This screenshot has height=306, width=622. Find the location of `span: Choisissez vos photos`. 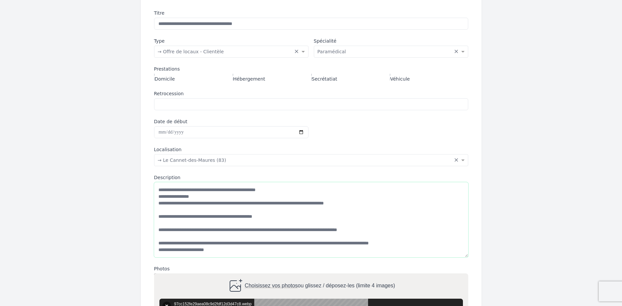

span: Choisissez vos photos is located at coordinates (271, 285).